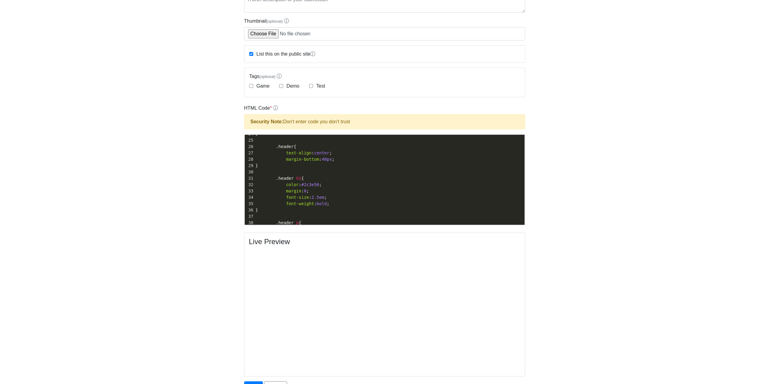 The height and width of the screenshot is (384, 769). Describe the element at coordinates (385, 122) in the screenshot. I see `div: Don't enter code you don't trust` at that location.